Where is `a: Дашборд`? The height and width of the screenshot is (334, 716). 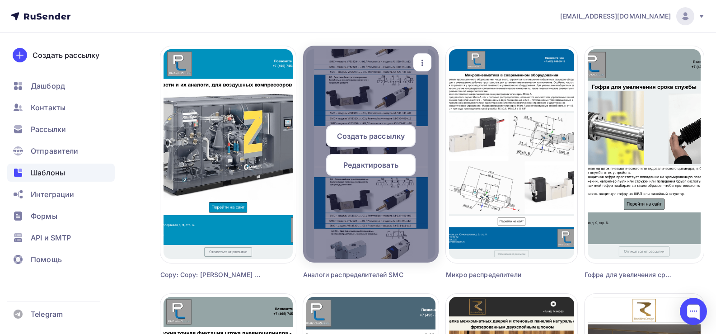
a: Дашборд is located at coordinates (61, 86).